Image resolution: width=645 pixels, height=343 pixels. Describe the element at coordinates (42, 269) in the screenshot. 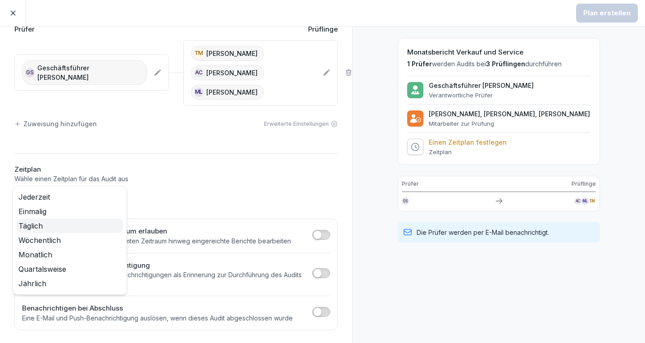

I see `span: Quartalsweise` at that location.